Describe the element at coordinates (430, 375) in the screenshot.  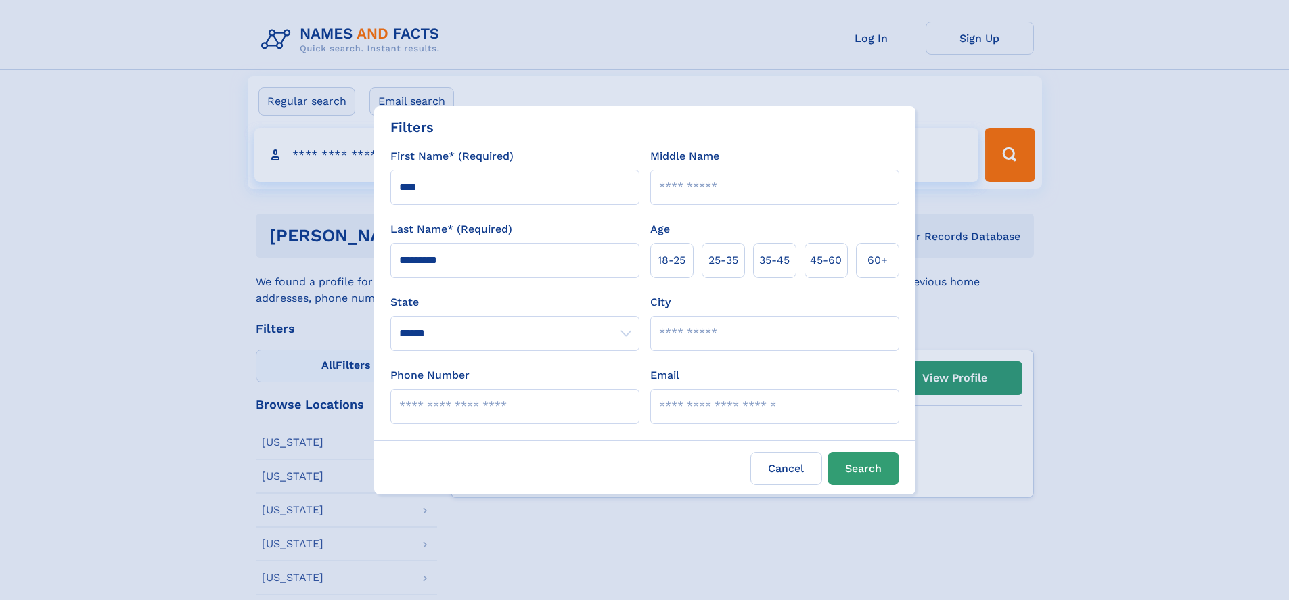
I see `label: Phone Number` at that location.